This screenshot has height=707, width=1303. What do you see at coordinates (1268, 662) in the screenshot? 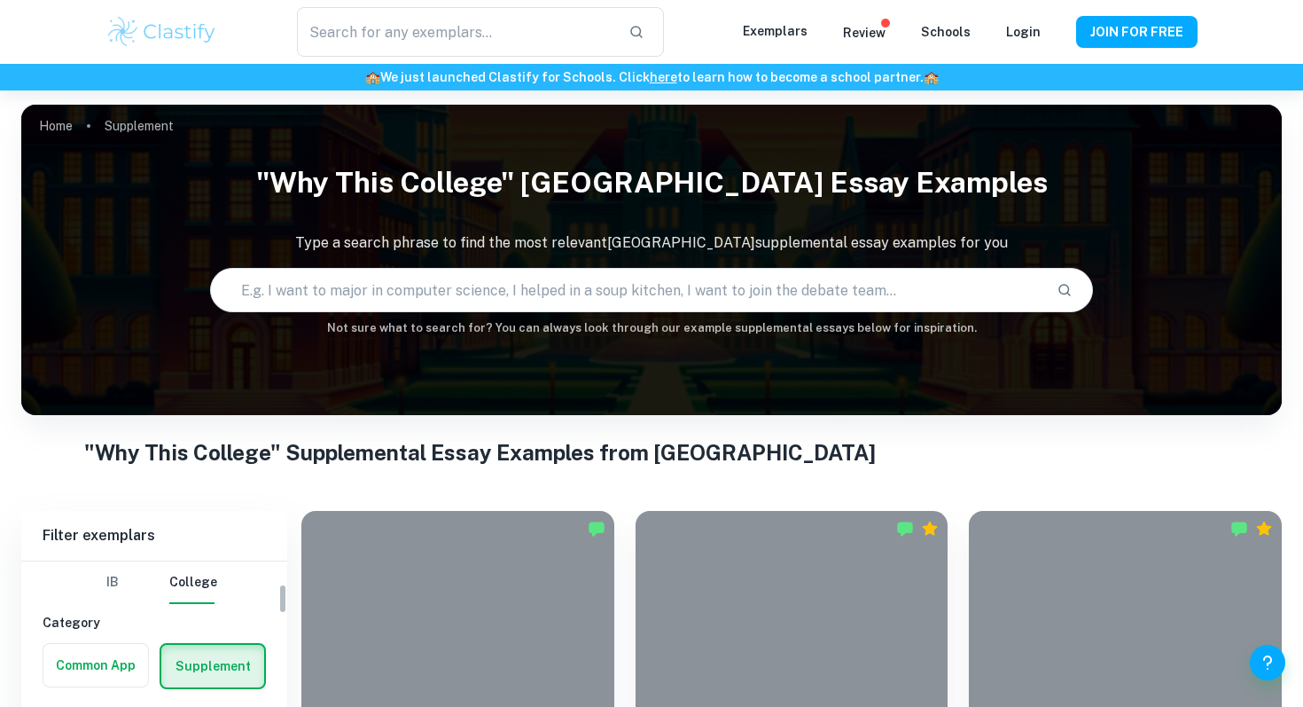
I see `button: Help and Feedback` at bounding box center [1268, 662].